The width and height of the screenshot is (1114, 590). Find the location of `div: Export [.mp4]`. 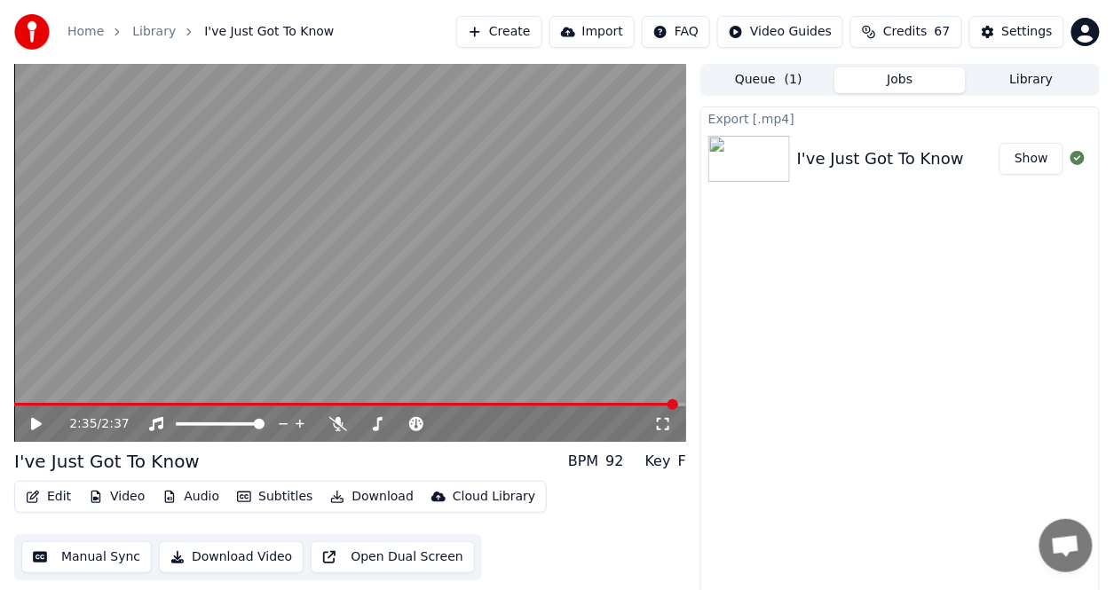

div: Export [.mp4] is located at coordinates (900, 118).